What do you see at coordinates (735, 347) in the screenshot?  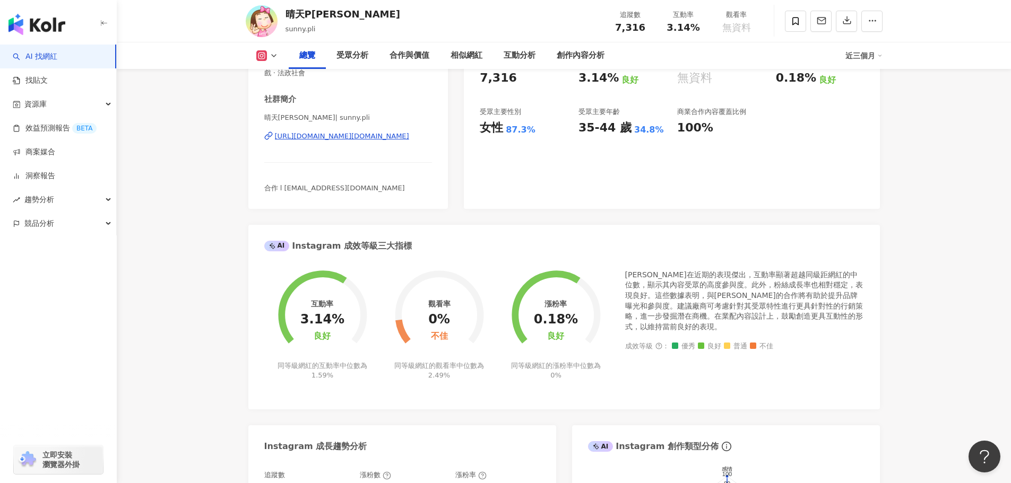 I see `span: 普通` at bounding box center [735, 347].